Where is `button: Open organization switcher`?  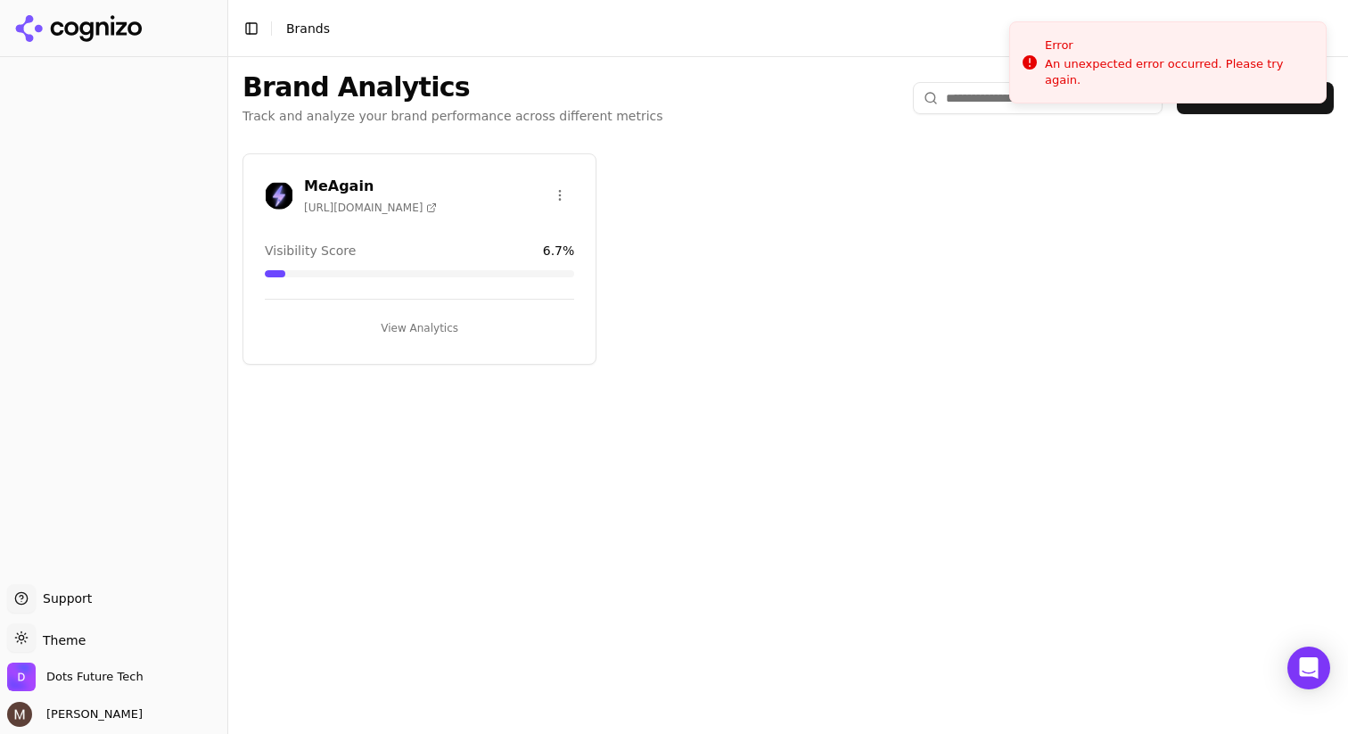 button: Open organization switcher is located at coordinates (75, 677).